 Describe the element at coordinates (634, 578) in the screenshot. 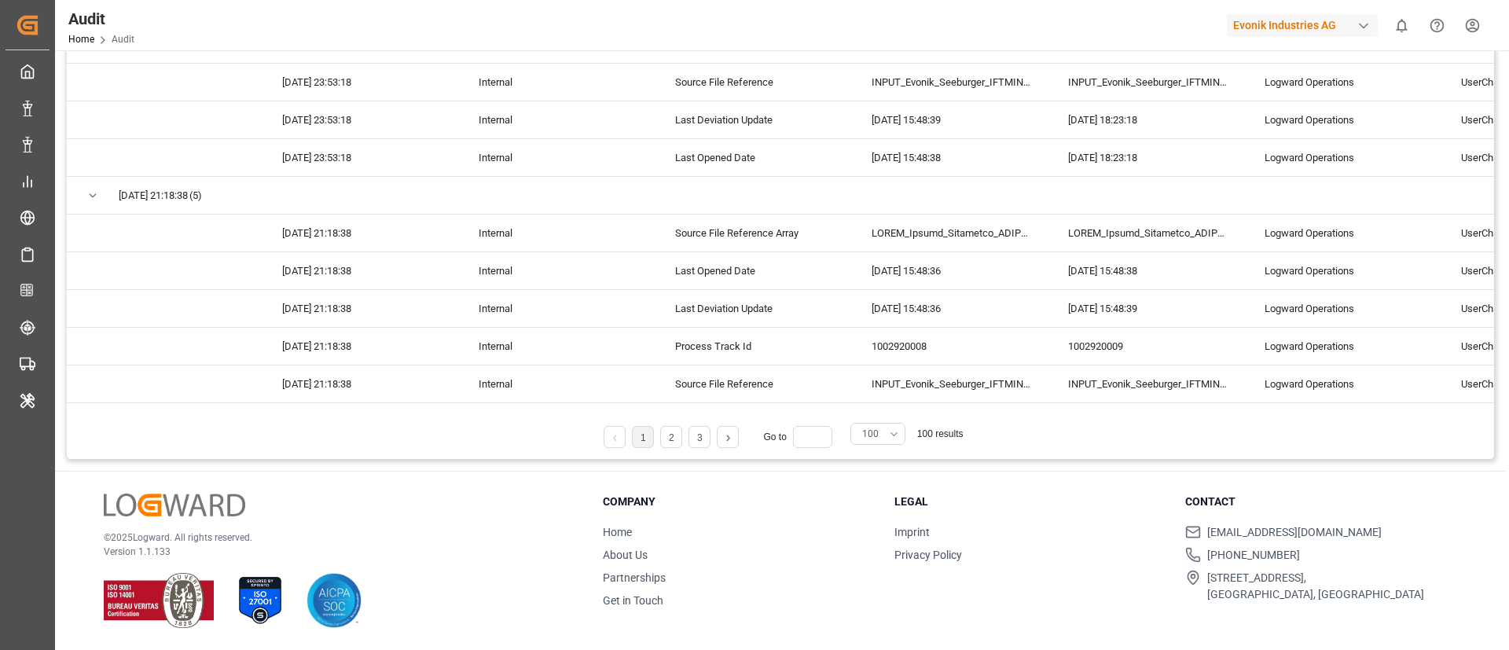

I see `a: Partnerships` at that location.